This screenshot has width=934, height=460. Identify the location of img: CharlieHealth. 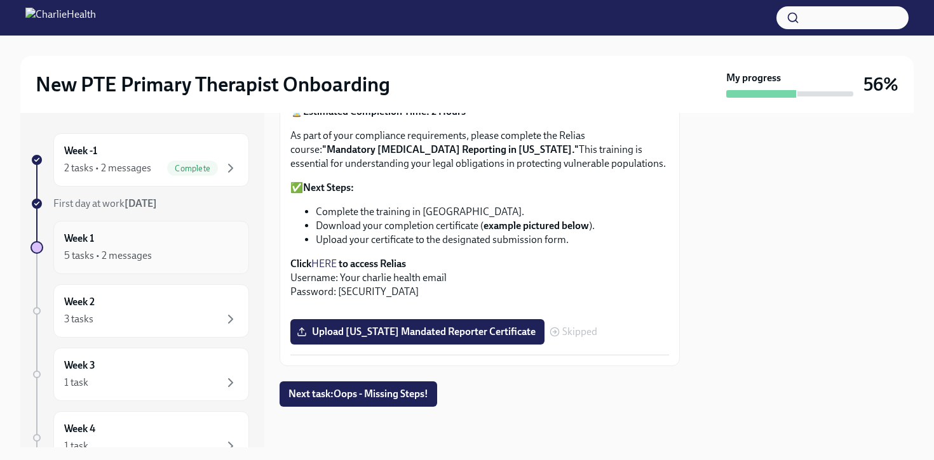
(60, 18).